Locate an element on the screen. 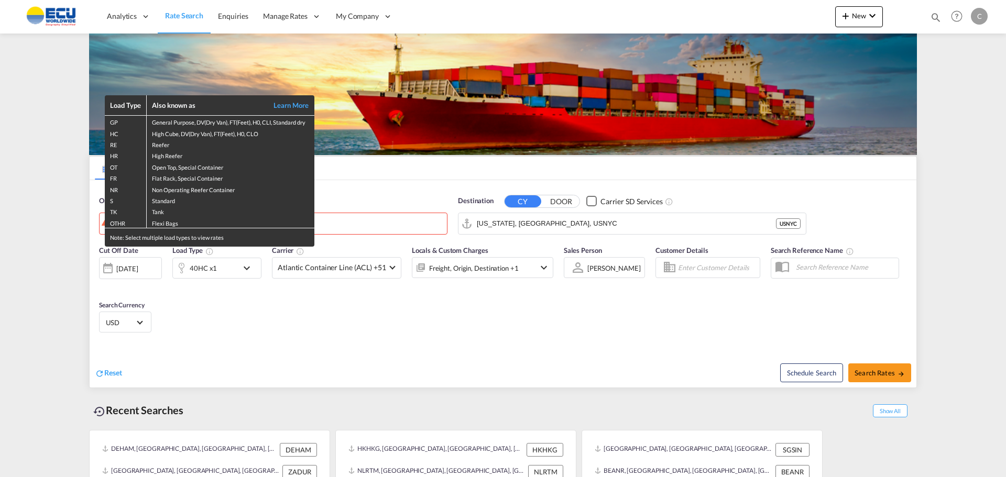  td: General Purpose, DV(Dry Van), FT(Feet), H0, CLI, Standard dry is located at coordinates (230, 122).